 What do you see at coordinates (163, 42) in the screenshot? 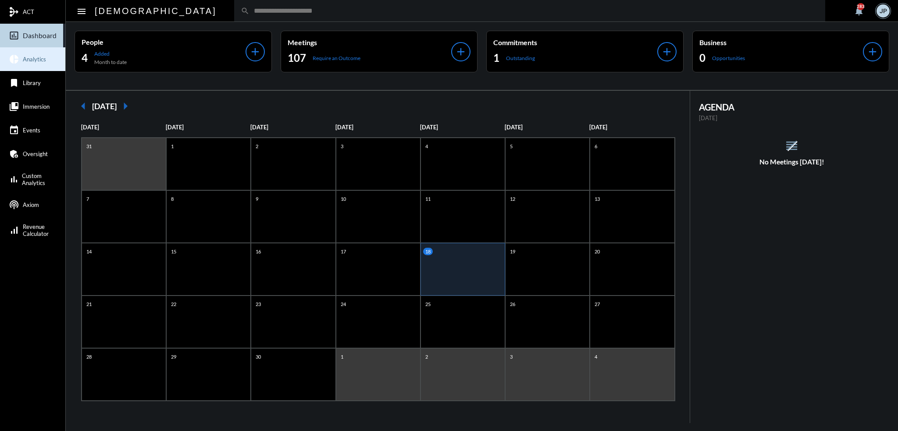
I see `p: People` at bounding box center [163, 42].